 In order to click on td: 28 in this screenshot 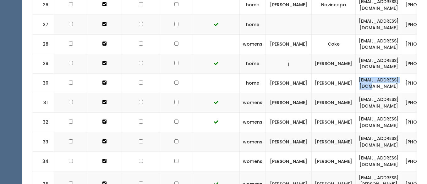, I will do `click(43, 44)`.